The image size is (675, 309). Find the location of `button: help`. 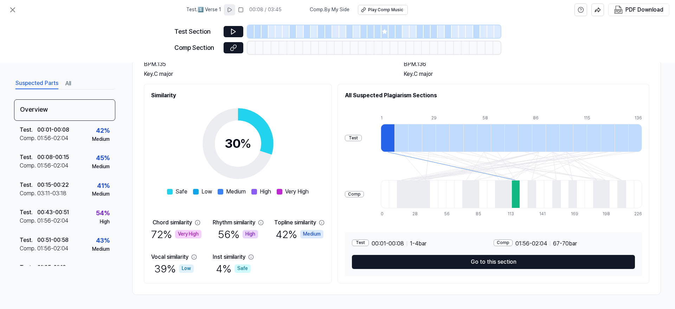

button: help is located at coordinates (580, 10).